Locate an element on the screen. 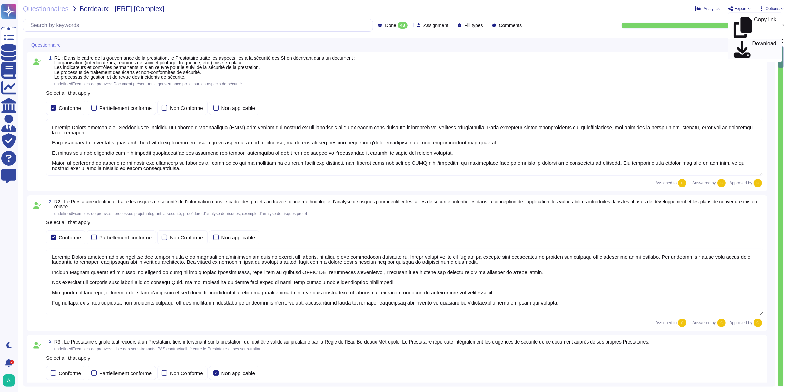  span: Questionnaire is located at coordinates (46, 45).